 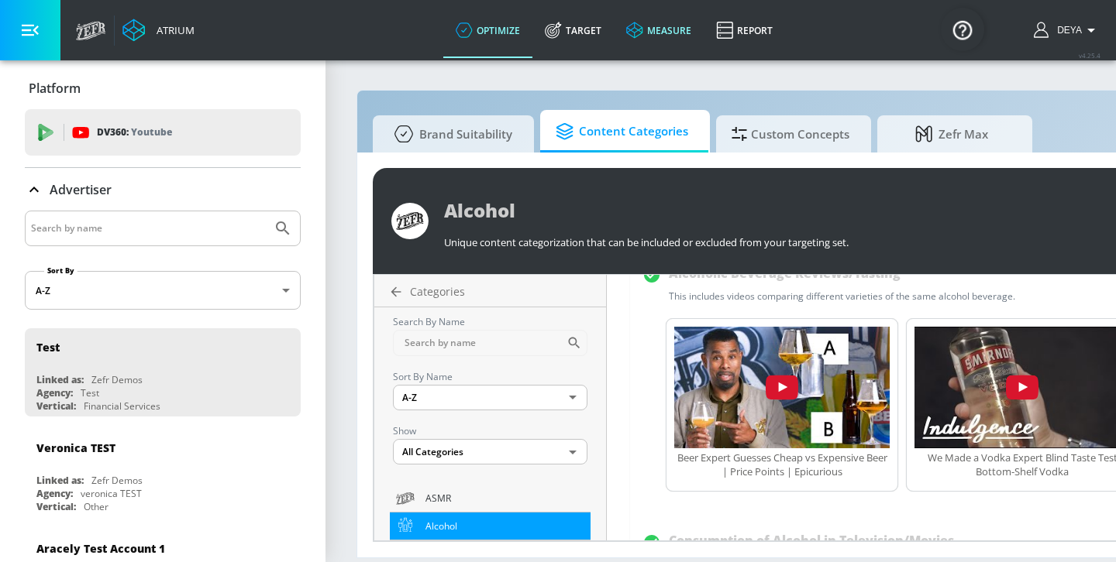 What do you see at coordinates (573, 30) in the screenshot?
I see `a: Target` at bounding box center [573, 30].